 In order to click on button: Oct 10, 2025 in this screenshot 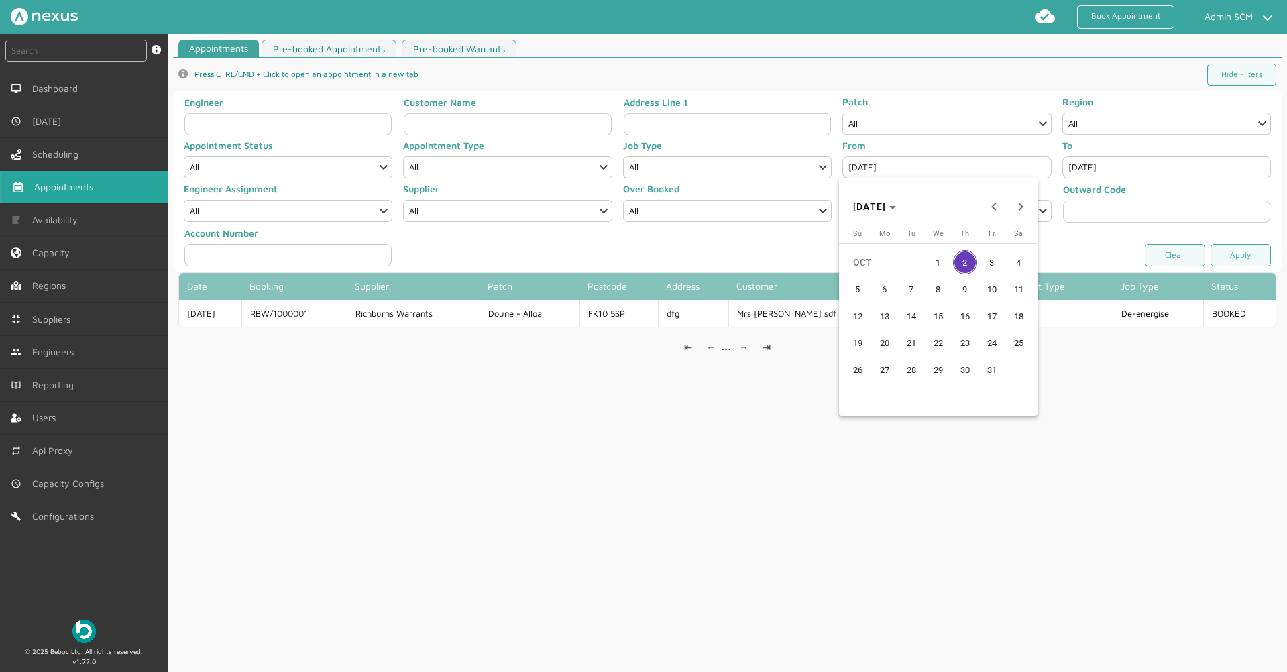, I will do `click(992, 289)`.